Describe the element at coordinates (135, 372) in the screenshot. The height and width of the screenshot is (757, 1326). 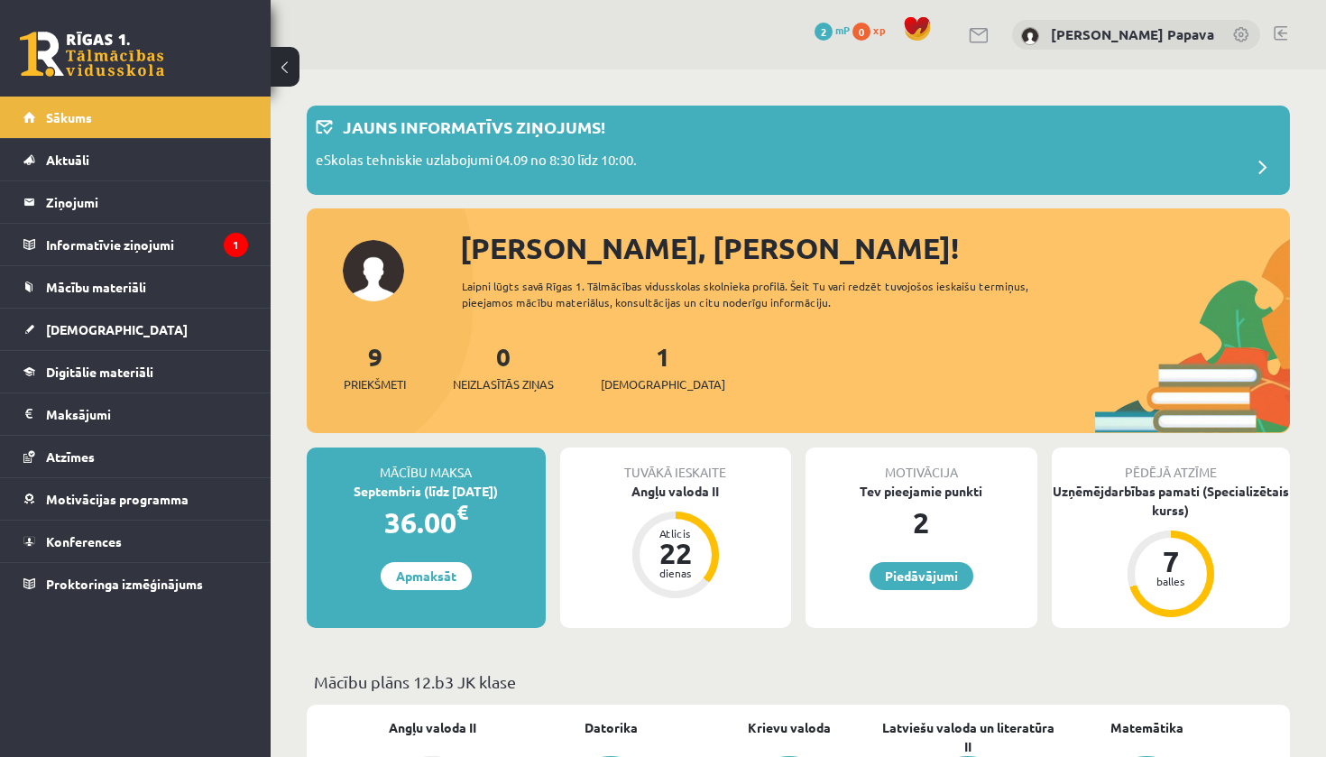
I see `a: Digitālie materiāli` at that location.